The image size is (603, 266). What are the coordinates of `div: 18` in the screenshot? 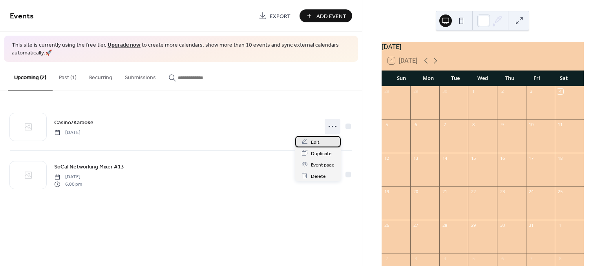 It's located at (559, 158).